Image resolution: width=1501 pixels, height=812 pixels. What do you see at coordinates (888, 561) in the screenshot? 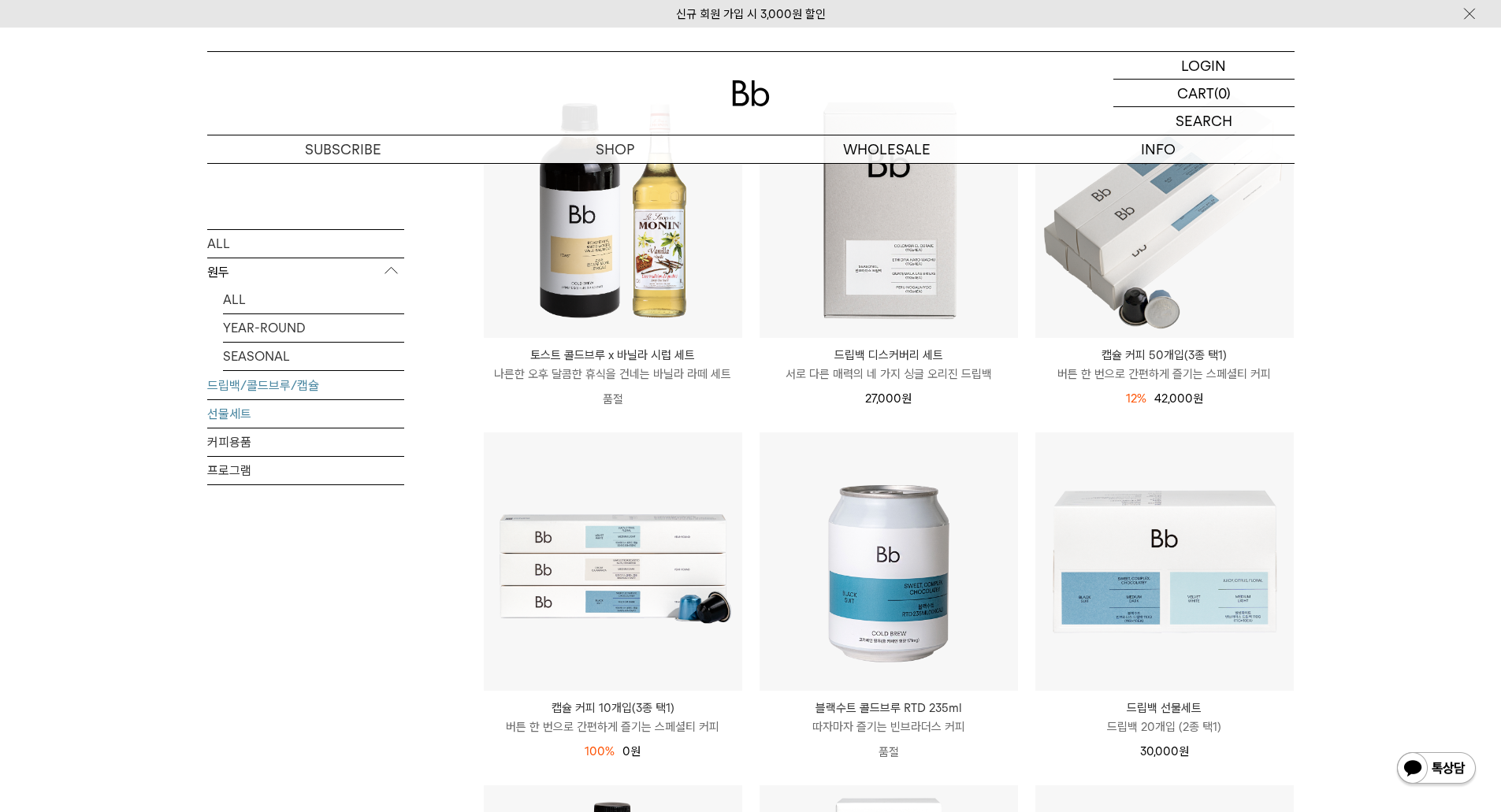
I see `img: 블랙수트 콜드브루 RTD 235ml` at bounding box center [888, 561].